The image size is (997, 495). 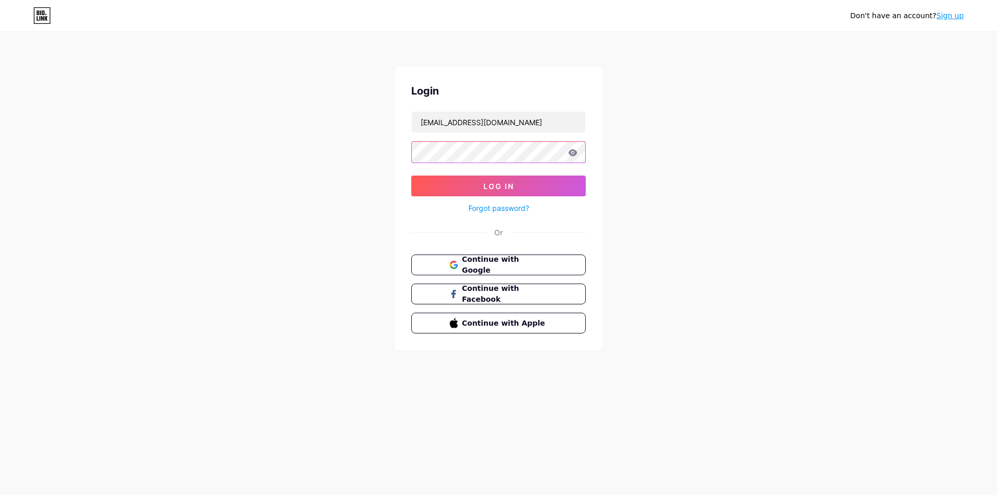 What do you see at coordinates (499, 323) in the screenshot?
I see `button: Continue with Apple` at bounding box center [499, 323].